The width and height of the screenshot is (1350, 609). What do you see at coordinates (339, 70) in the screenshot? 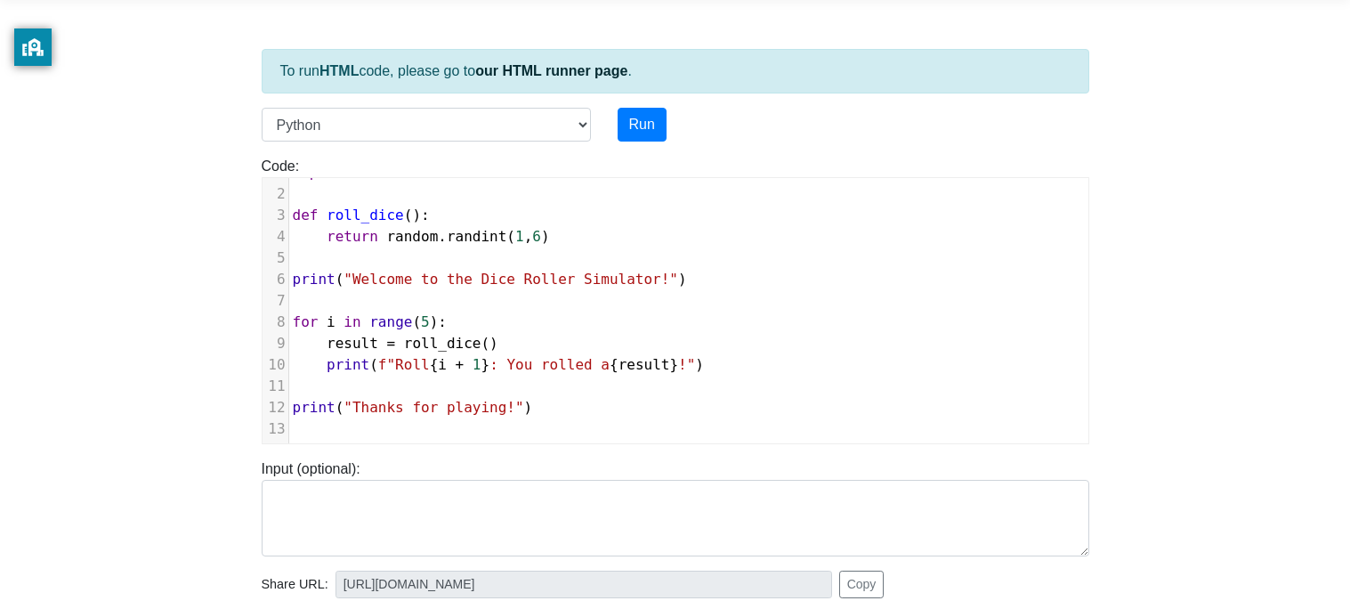
I see `strong: HTML` at bounding box center [339, 70].